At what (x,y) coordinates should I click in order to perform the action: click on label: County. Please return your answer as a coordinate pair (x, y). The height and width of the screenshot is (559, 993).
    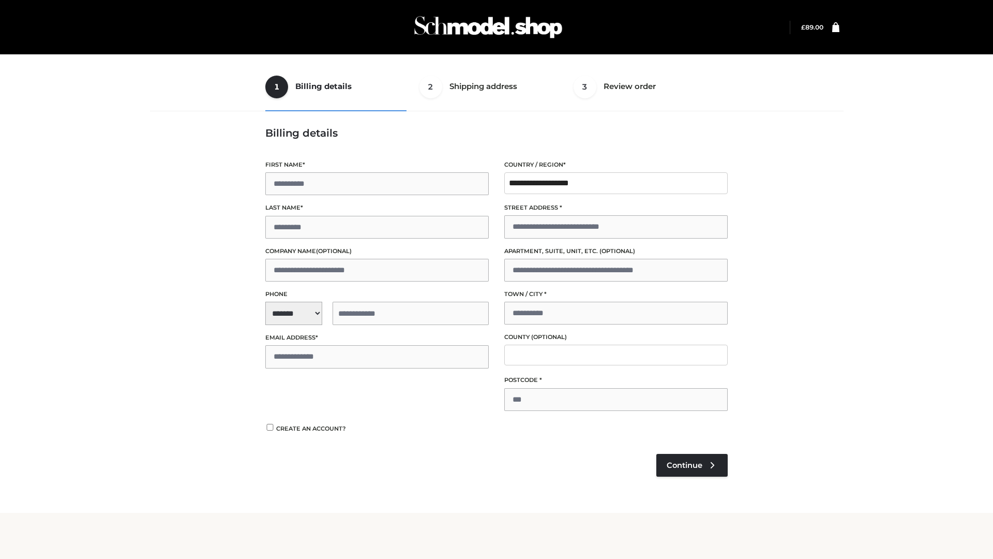
    Looking at the image, I should click on (616, 337).